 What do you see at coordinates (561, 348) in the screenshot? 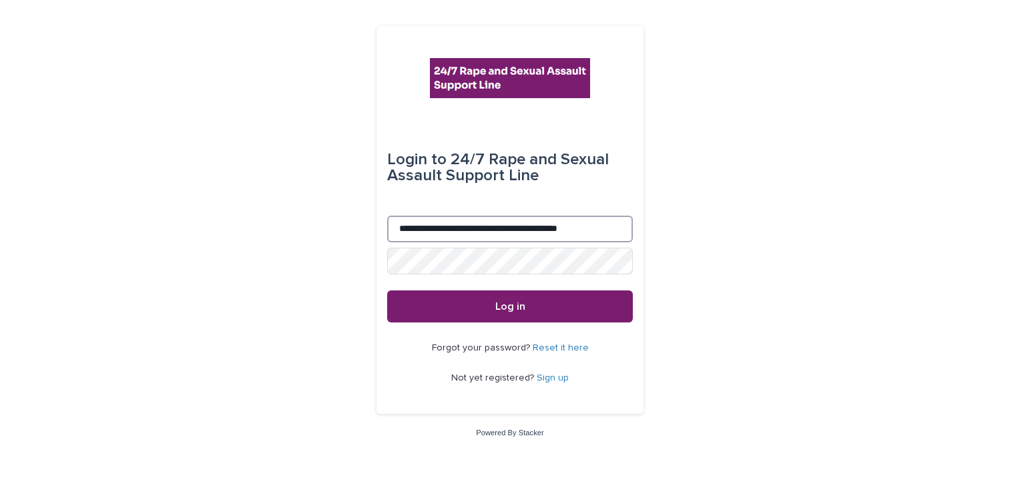
I see `a: Reset it here` at bounding box center [561, 348].